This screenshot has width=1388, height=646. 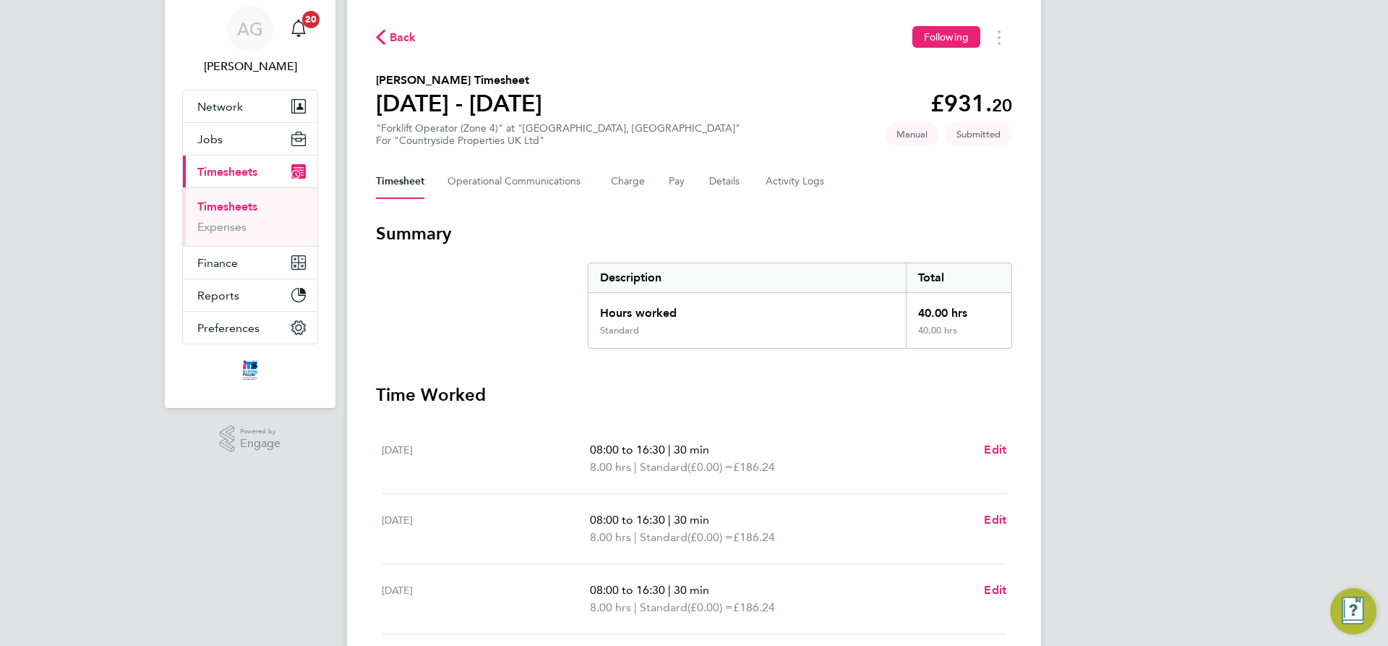 I want to click on div: Description, so click(x=747, y=278).